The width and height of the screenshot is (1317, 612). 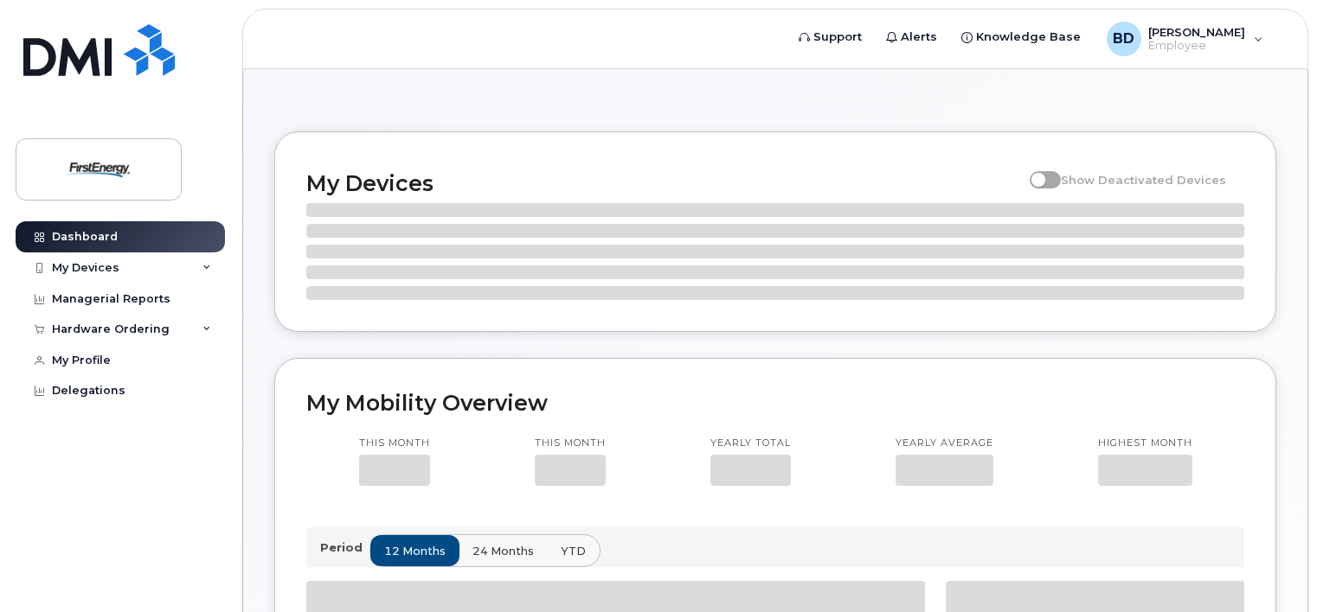 What do you see at coordinates (1143, 180) in the screenshot?
I see `span: Show Deactivated Devices` at bounding box center [1143, 180].